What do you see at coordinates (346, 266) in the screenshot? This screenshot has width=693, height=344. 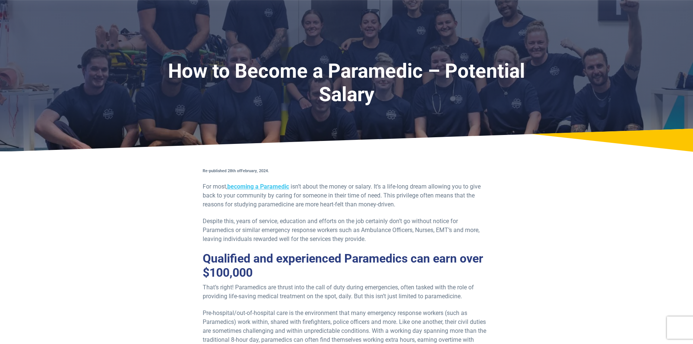 I see `h2: Qualified and experienced Paramedics can earn over $100,000` at bounding box center [346, 266].